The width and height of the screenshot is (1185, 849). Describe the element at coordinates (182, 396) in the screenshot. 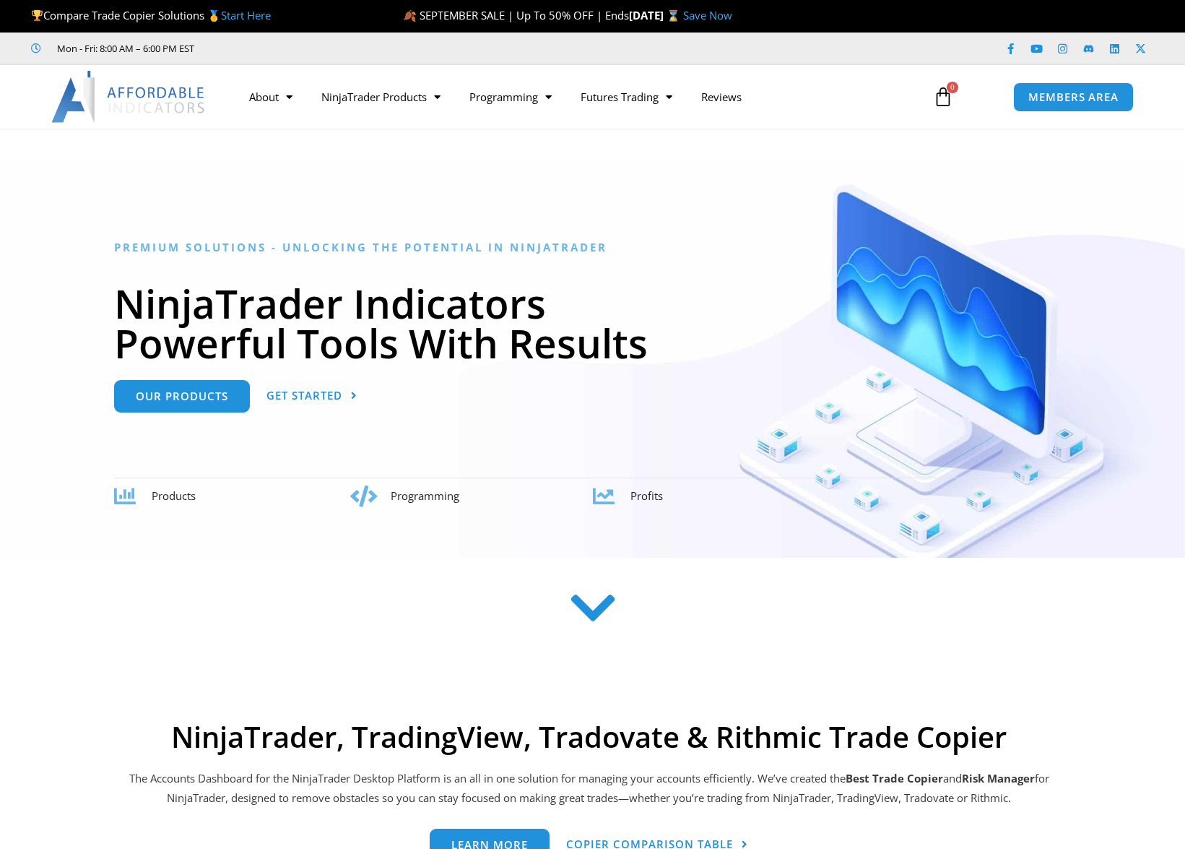

I see `span: Our Products` at that location.